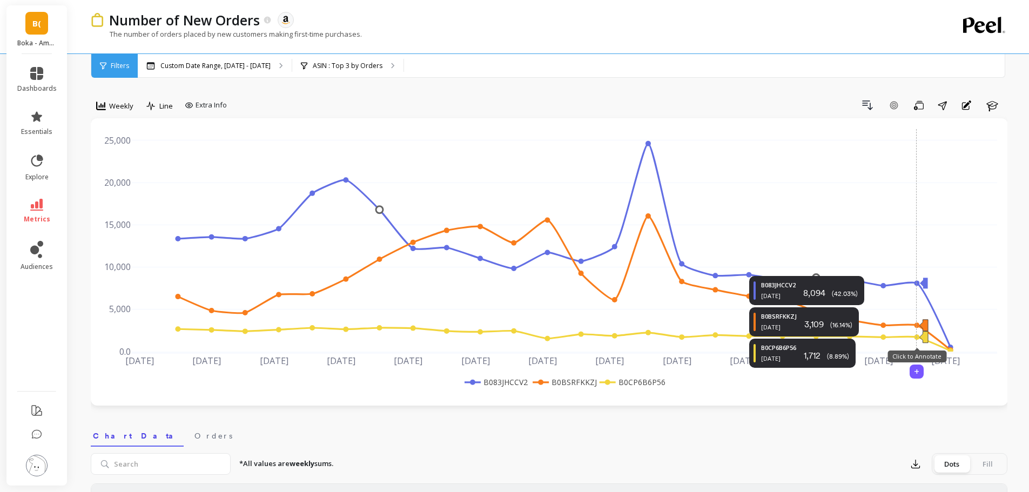 The height and width of the screenshot is (492, 1029). What do you see at coordinates (286, 20) in the screenshot?
I see `img: api.amazon.svg` at bounding box center [286, 20].